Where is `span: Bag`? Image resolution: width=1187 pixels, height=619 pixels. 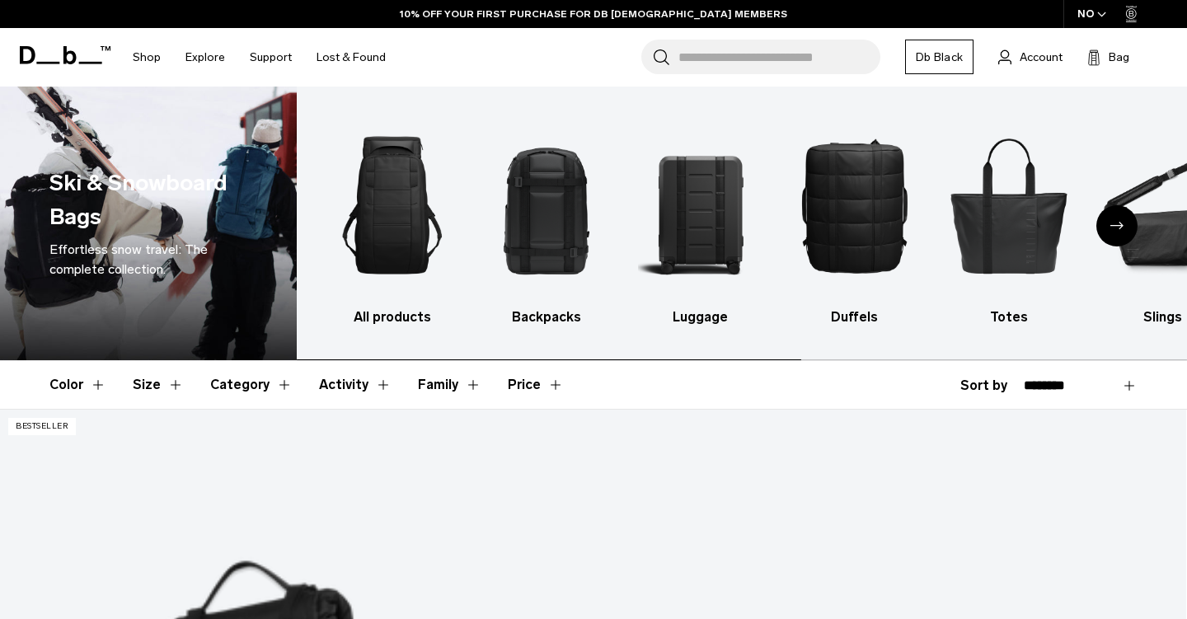 span: Bag is located at coordinates (1119, 57).